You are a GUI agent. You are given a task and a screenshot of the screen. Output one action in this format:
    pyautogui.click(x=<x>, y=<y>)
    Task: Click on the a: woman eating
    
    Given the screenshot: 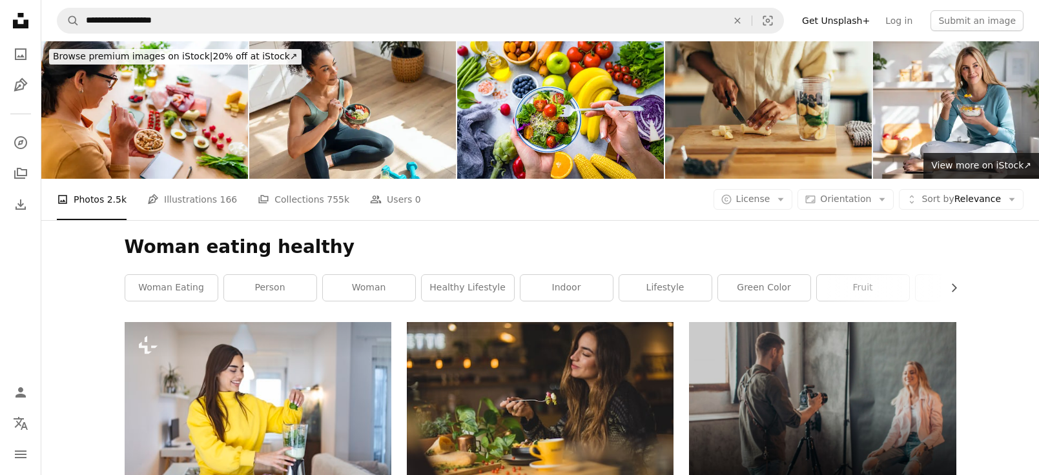 What is the action you would take?
    pyautogui.click(x=171, y=288)
    